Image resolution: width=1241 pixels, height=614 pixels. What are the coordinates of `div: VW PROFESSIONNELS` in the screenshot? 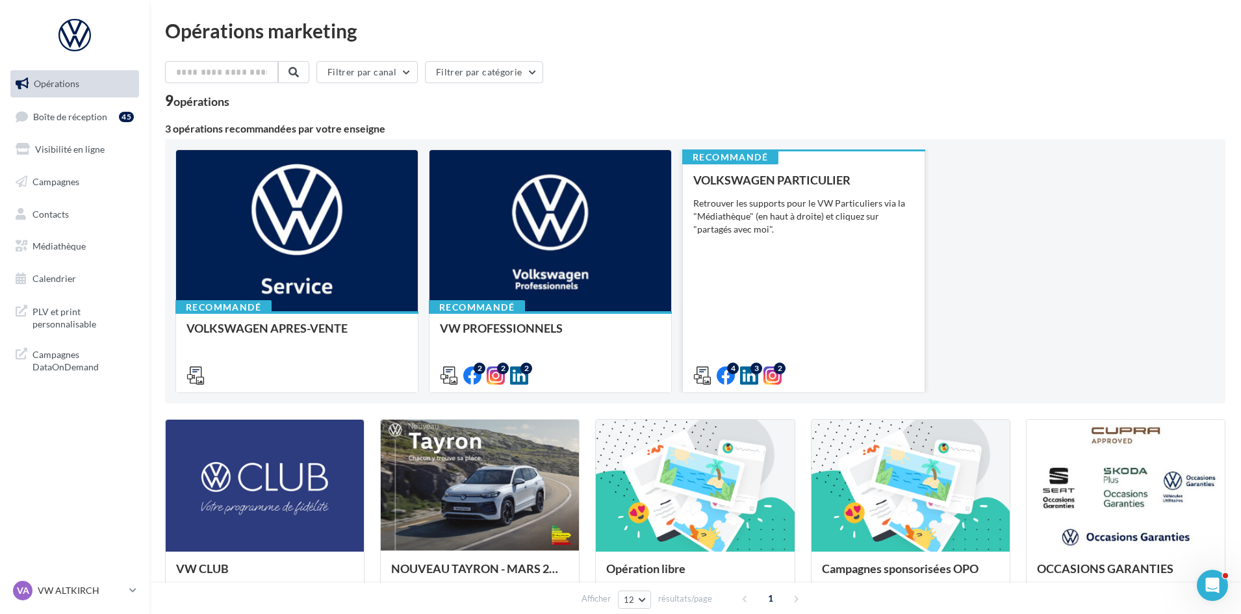 It's located at (550, 334).